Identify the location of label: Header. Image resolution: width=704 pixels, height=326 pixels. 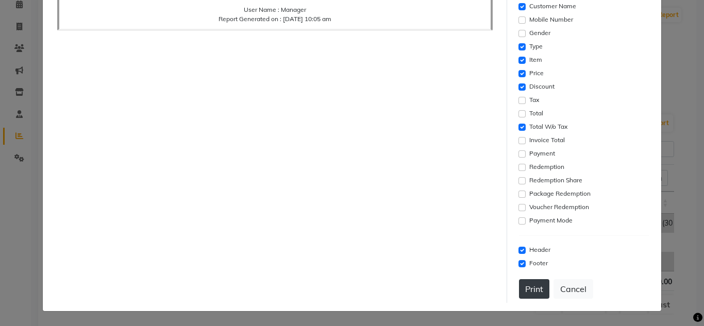
(539, 250).